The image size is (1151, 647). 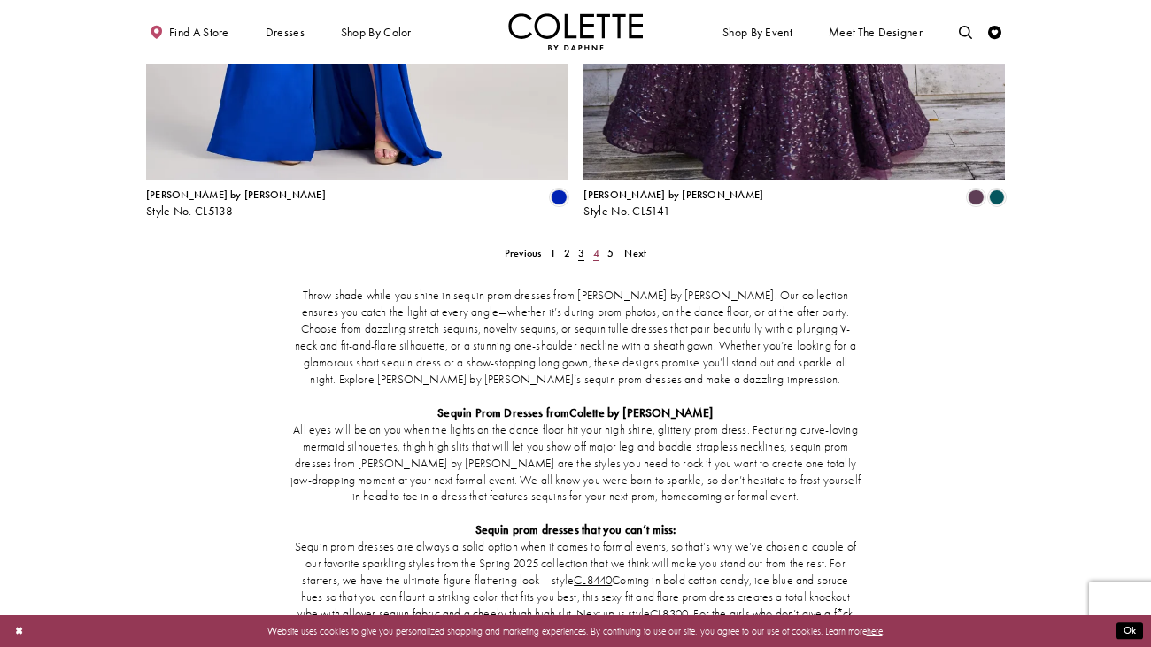 What do you see at coordinates (757, 32) in the screenshot?
I see `span: Shop By Event` at bounding box center [757, 32].